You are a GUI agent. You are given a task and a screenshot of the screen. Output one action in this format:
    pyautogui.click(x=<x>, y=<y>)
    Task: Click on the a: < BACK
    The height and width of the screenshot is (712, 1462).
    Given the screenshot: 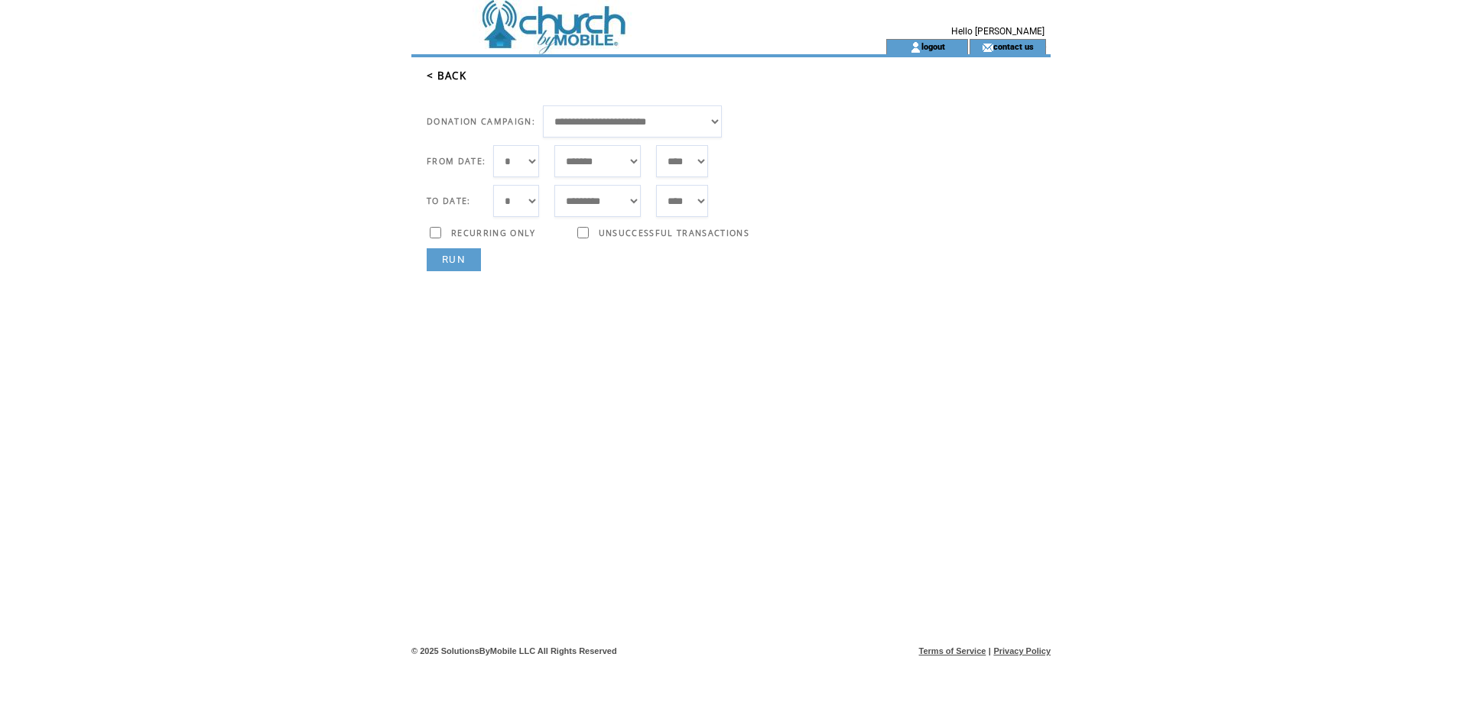 What is the action you would take?
    pyautogui.click(x=446, y=76)
    